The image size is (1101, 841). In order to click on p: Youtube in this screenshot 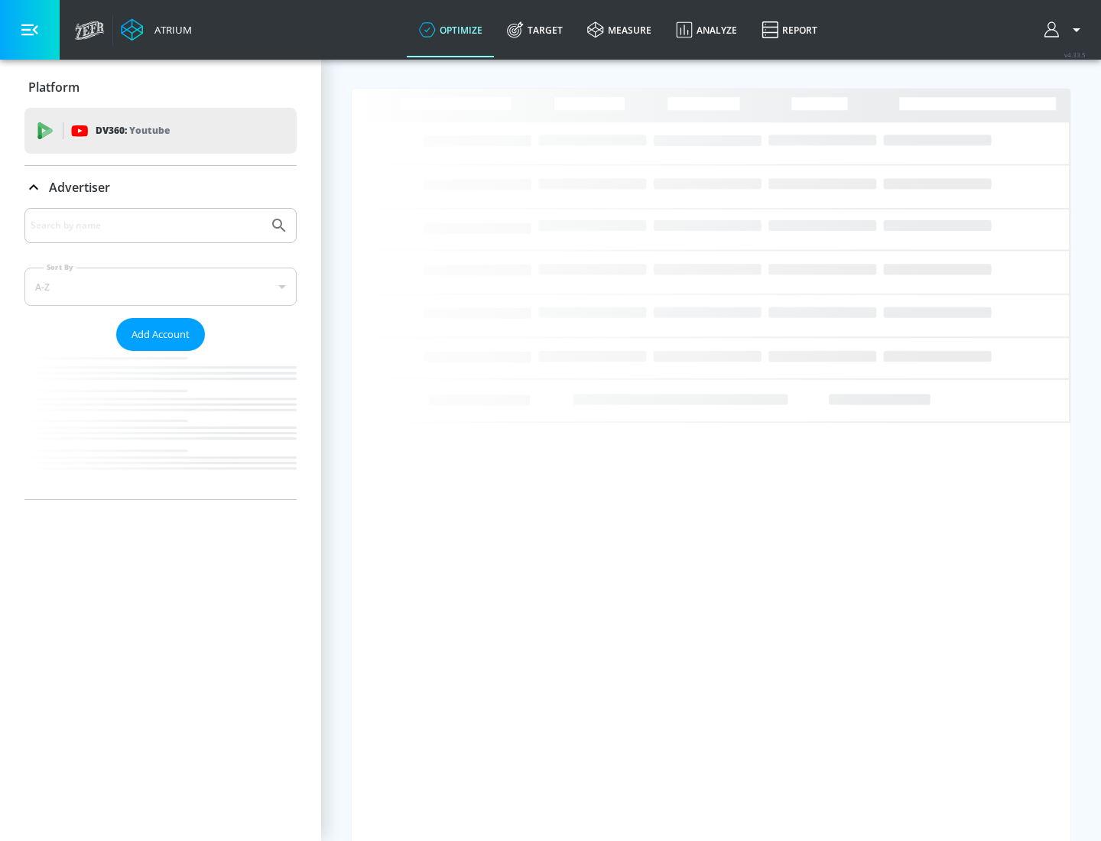, I will do `click(149, 130)`.